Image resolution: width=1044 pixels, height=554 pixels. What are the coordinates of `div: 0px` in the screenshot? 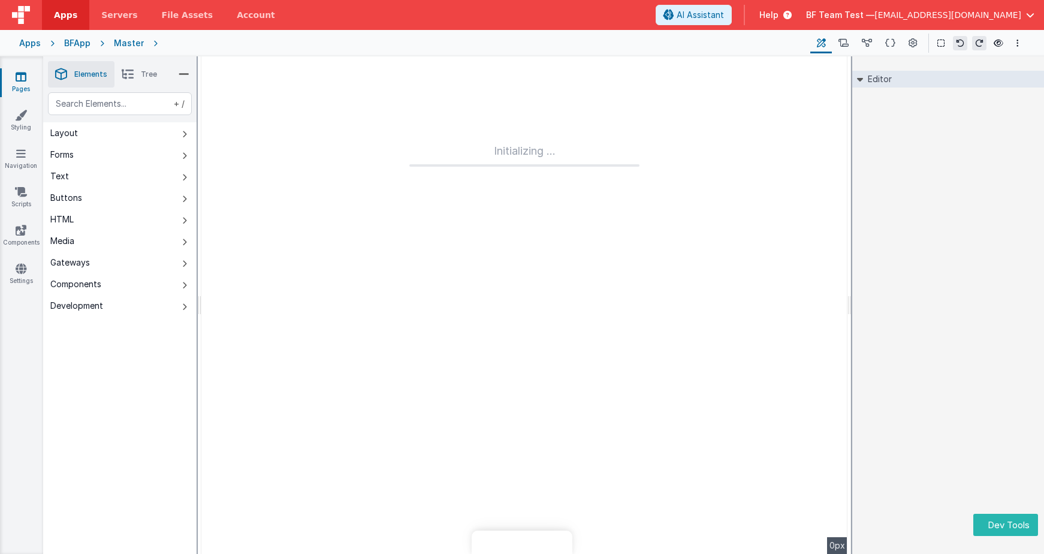 It's located at (837, 545).